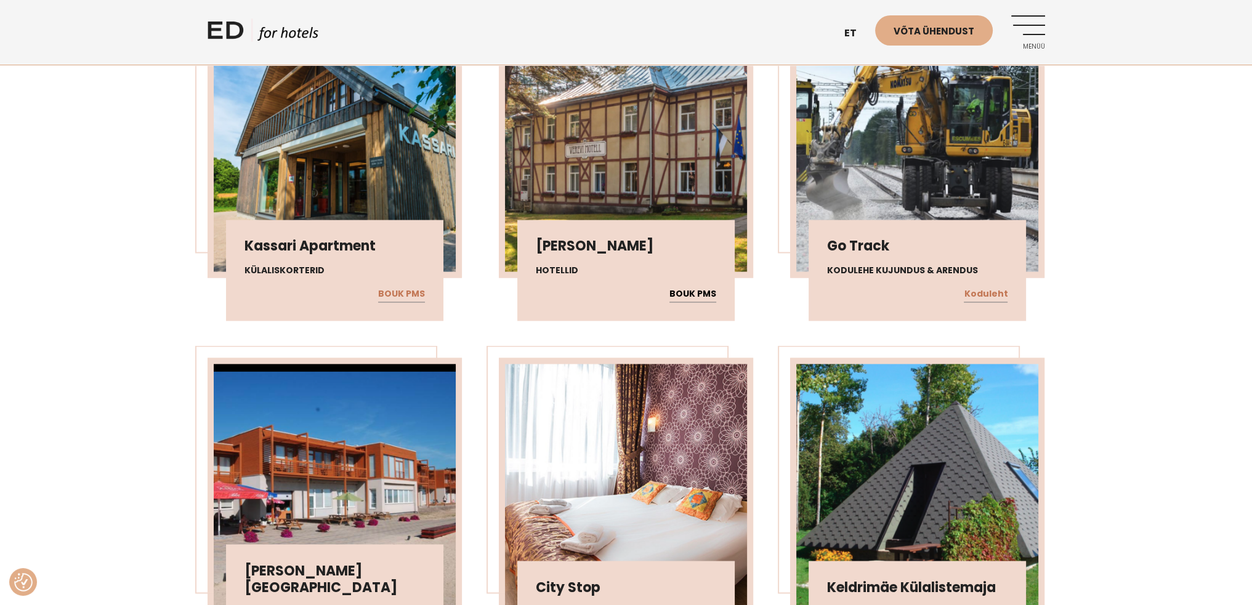 The height and width of the screenshot is (605, 1252). What do you see at coordinates (23, 583) in the screenshot?
I see `img: Revisit consent button` at bounding box center [23, 583].